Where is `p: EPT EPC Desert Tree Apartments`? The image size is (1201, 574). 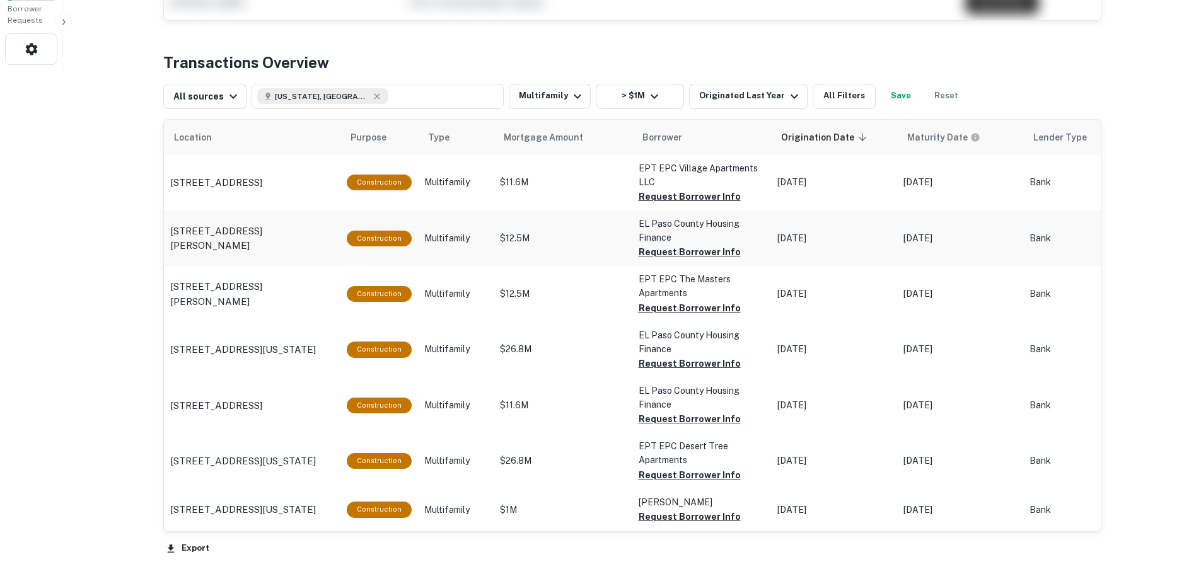 p: EPT EPC Desert Tree Apartments is located at coordinates (702, 453).